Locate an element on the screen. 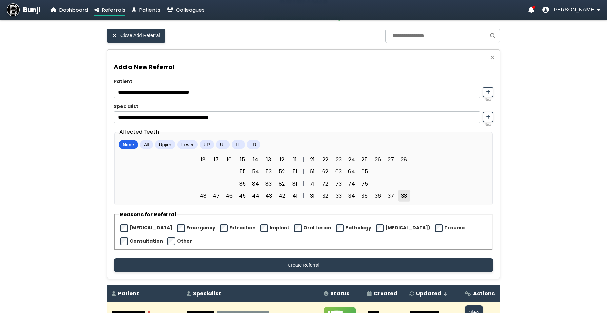 The height and width of the screenshot is (313, 607). button: LR is located at coordinates (254, 144).